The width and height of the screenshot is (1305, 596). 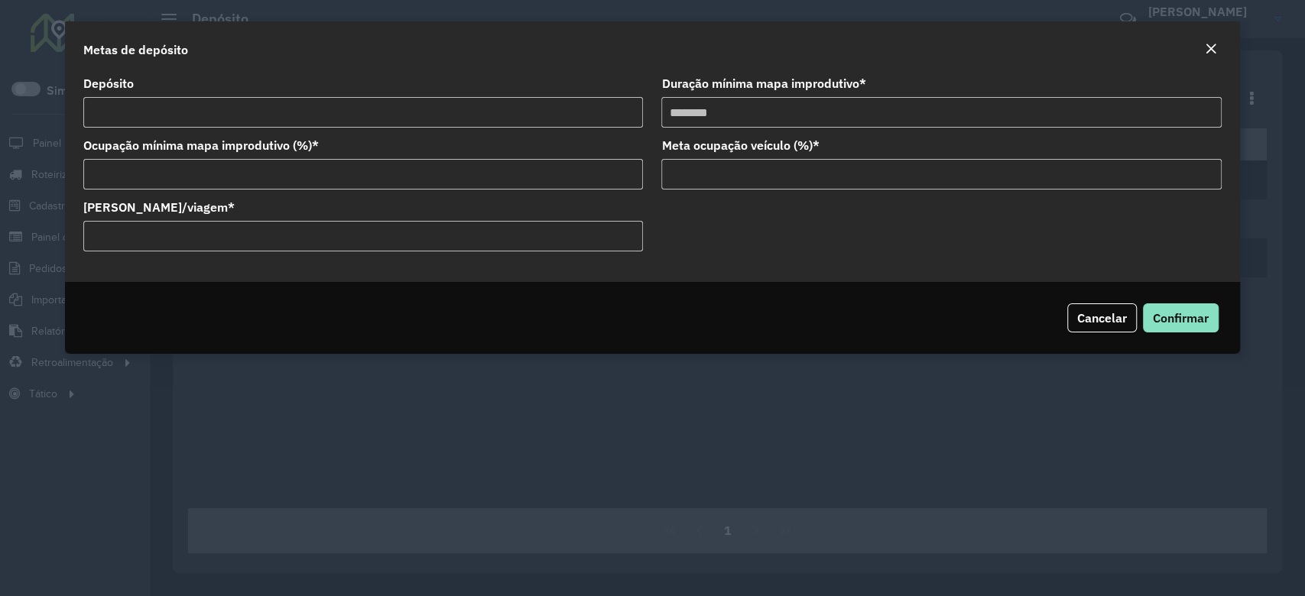 I want to click on em: Fechar, so click(x=1211, y=49).